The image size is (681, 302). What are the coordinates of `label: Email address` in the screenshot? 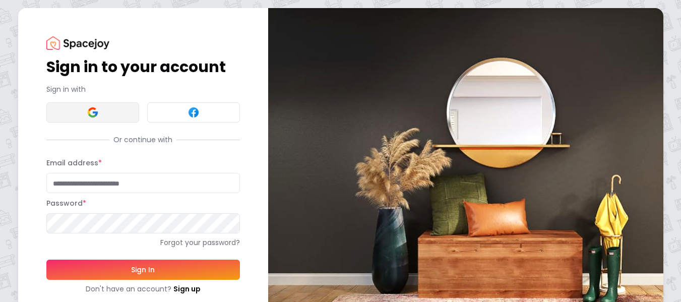 It's located at (74, 163).